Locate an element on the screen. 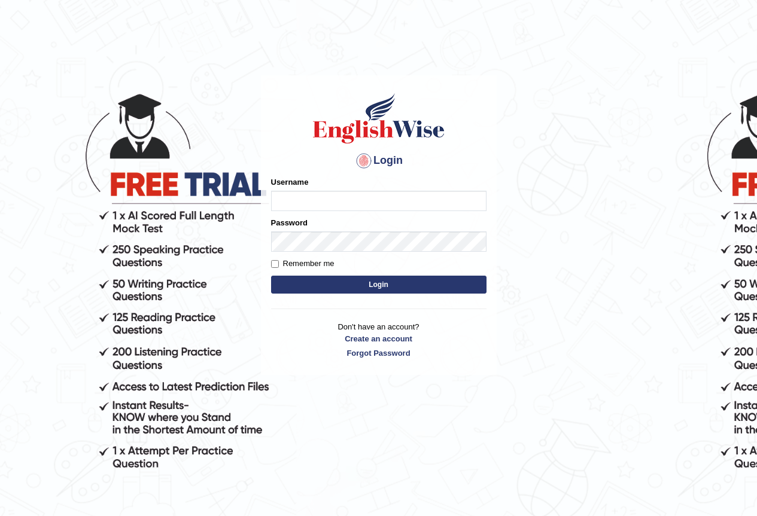  input: Remember me is located at coordinates (275, 264).